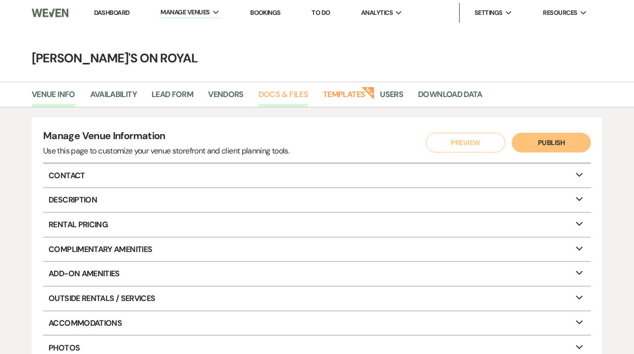 The width and height of the screenshot is (634, 354). Describe the element at coordinates (317, 225) in the screenshot. I see `p: Rental Pricing` at that location.